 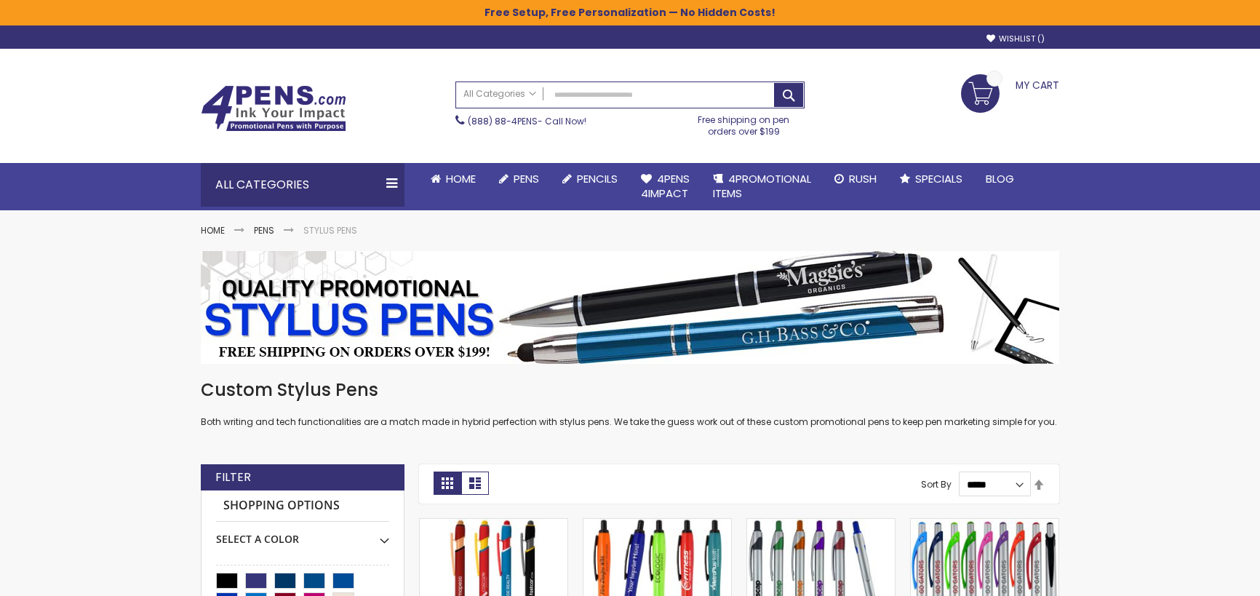 I want to click on span: Pens, so click(x=526, y=178).